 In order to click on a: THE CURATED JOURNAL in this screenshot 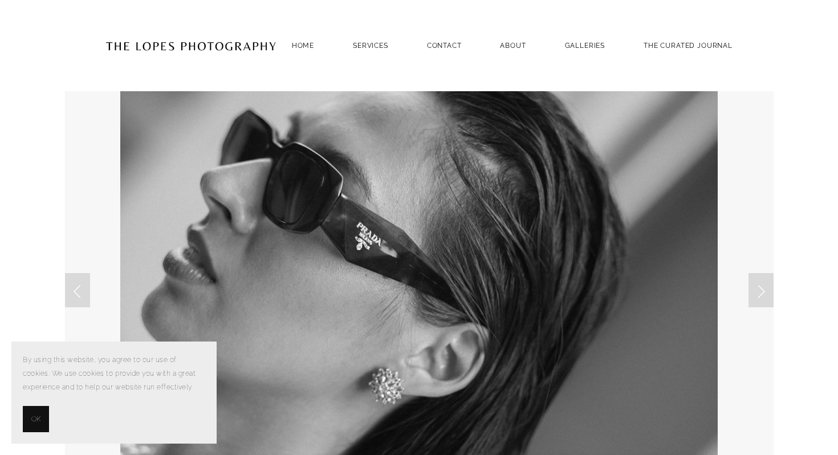, I will do `click(688, 45)`.